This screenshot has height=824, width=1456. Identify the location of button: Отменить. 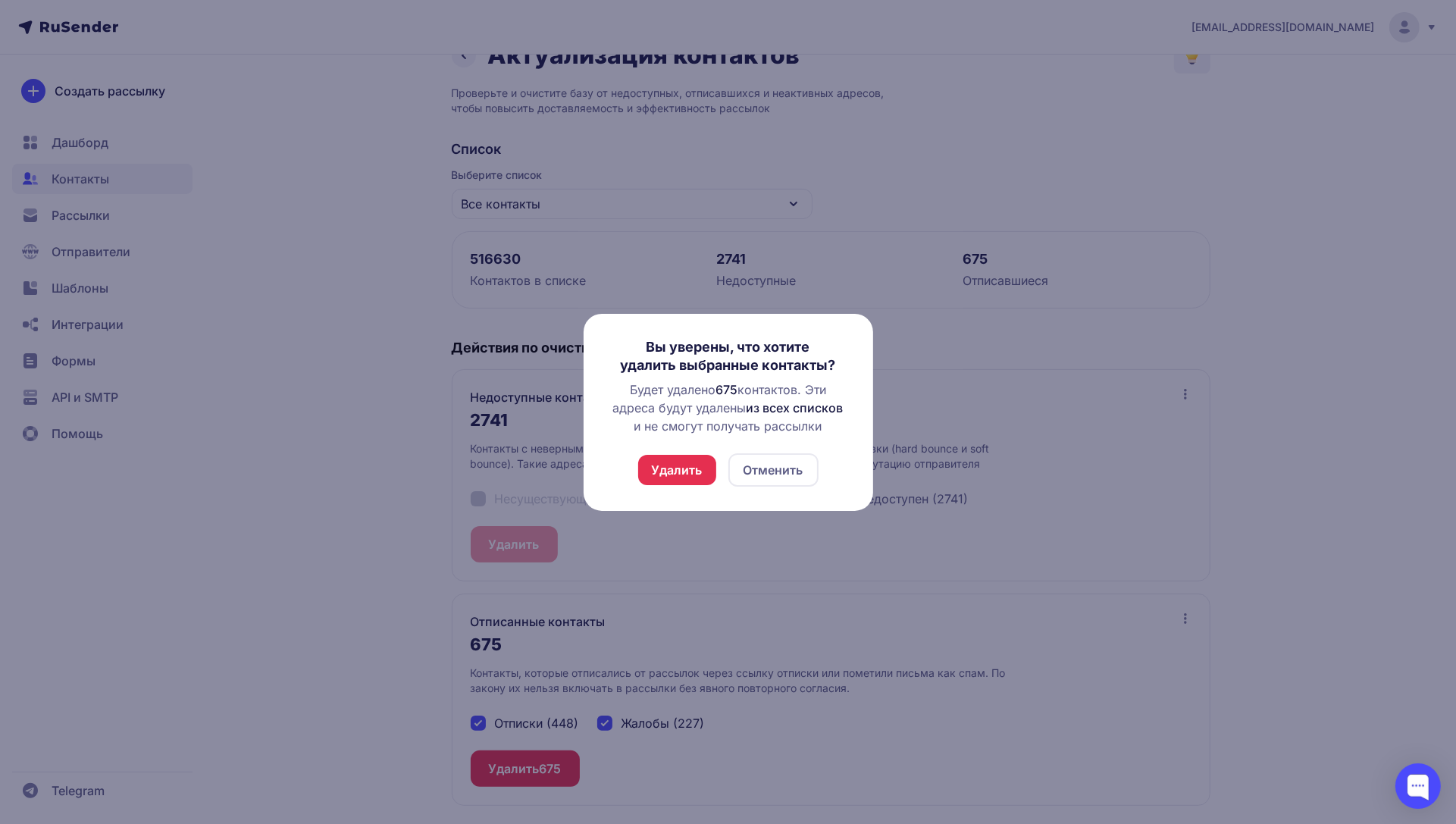
(774, 470).